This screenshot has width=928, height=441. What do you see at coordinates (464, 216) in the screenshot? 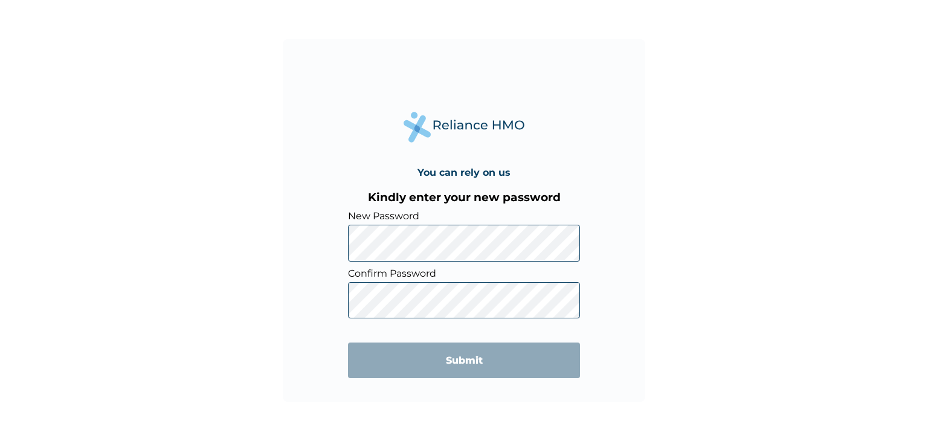
I see `label: New Password` at bounding box center [464, 216].